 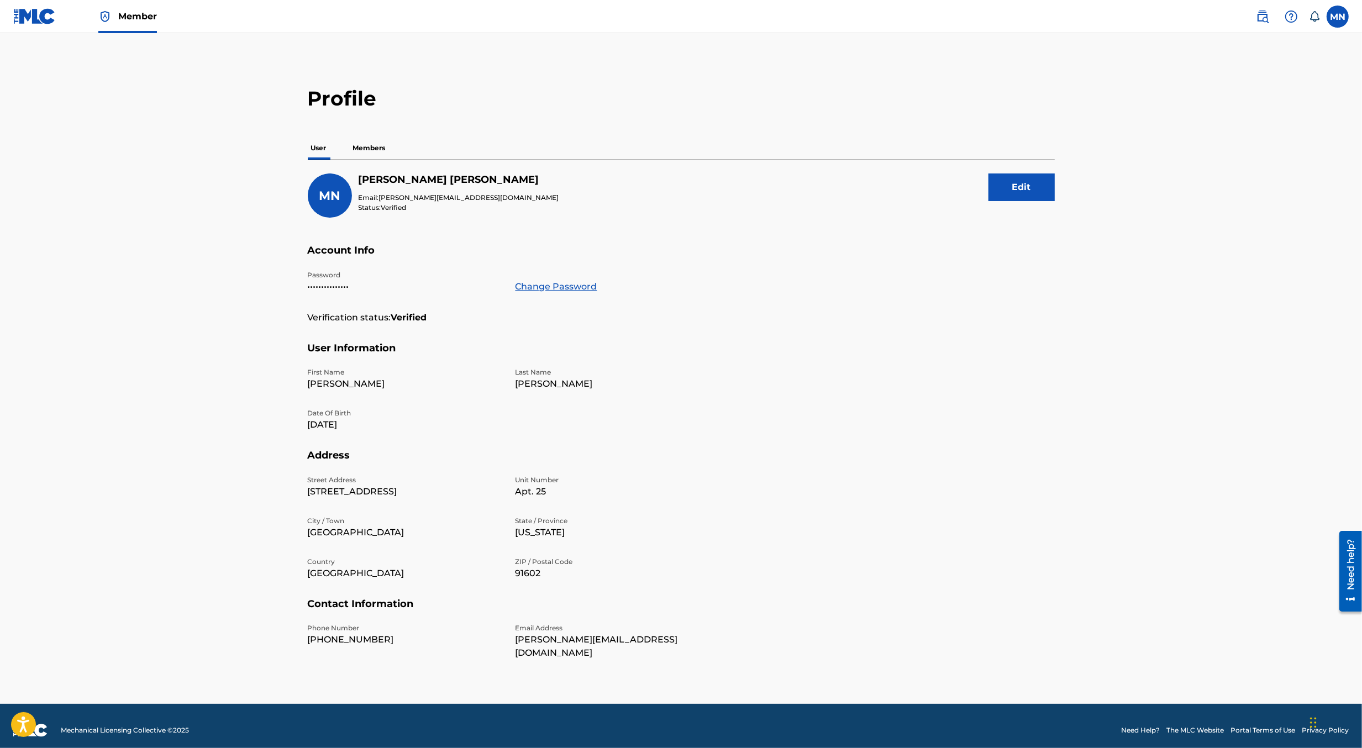 What do you see at coordinates (1291, 17) in the screenshot?
I see `div: Help` at bounding box center [1291, 17].